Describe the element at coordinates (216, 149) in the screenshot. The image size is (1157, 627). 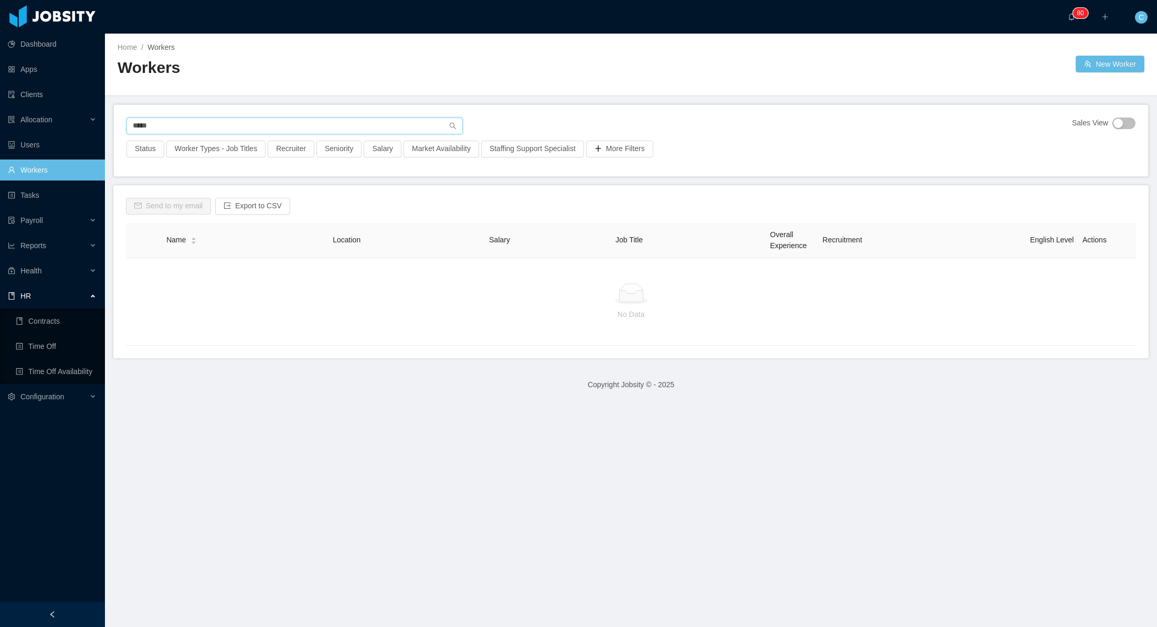
I see `button: Worker Types - Job Titles` at that location.